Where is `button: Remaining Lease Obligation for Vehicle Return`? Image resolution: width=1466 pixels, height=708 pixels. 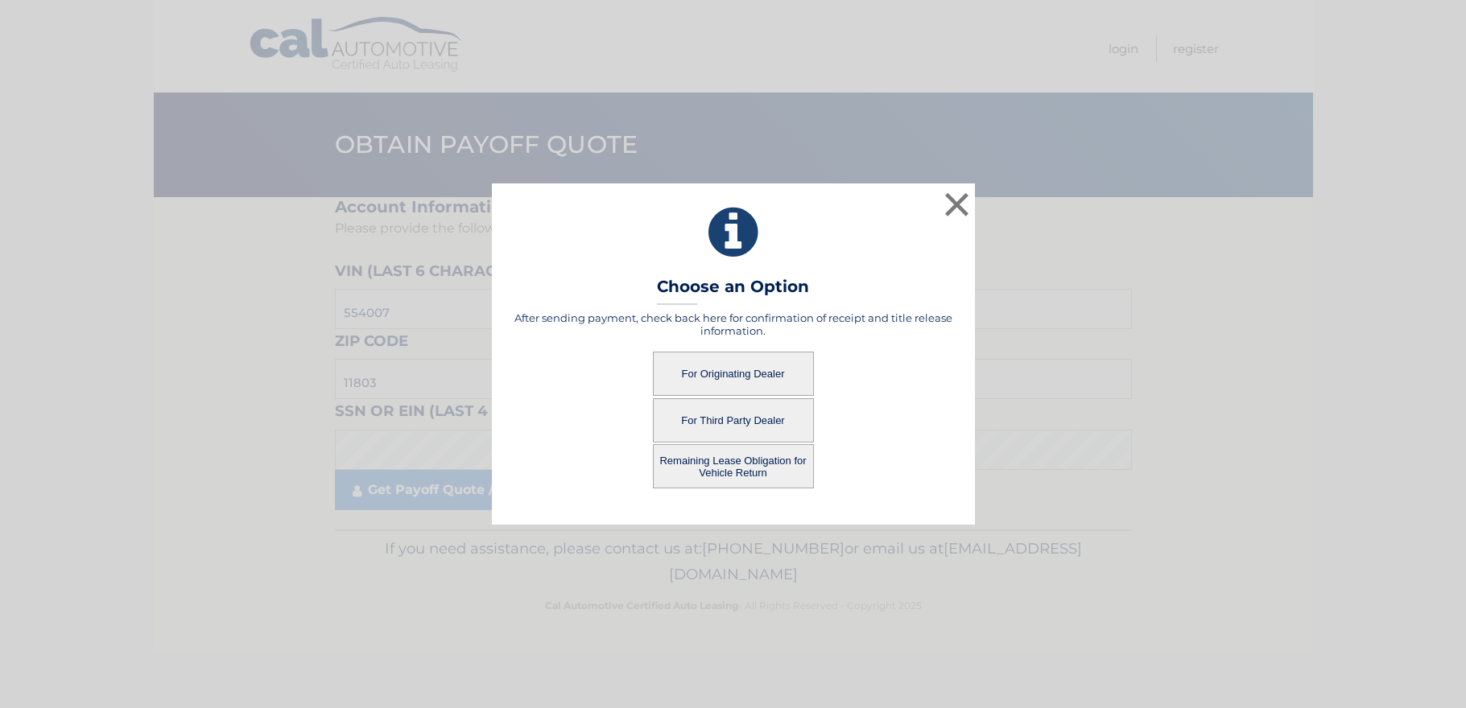 button: Remaining Lease Obligation for Vehicle Return is located at coordinates (733, 466).